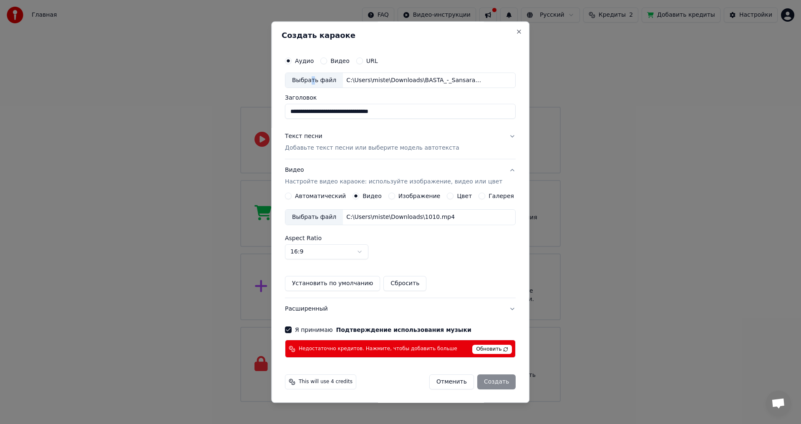 This screenshot has width=801, height=424. I want to click on label: Галерея, so click(501, 196).